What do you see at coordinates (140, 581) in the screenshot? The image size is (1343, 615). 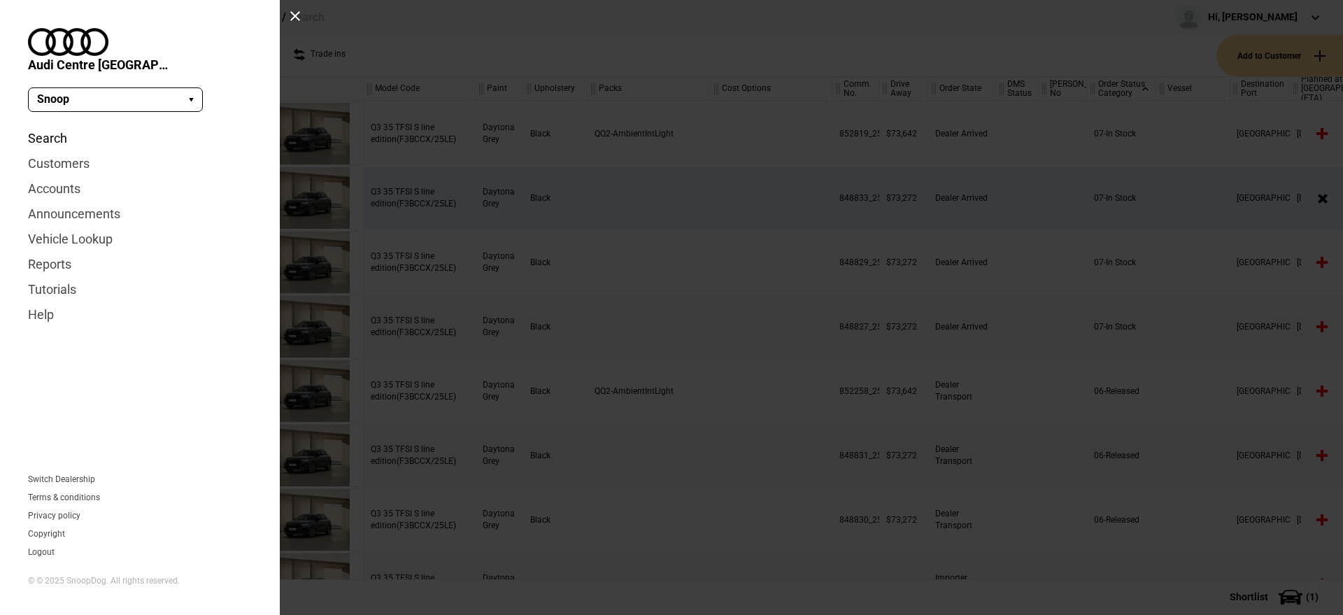 I see `div: © © 2025 SnoopDog. All rights reserved.` at bounding box center [140, 581].